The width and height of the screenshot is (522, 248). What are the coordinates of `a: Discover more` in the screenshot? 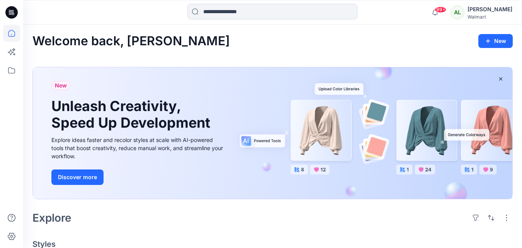 It's located at (138, 177).